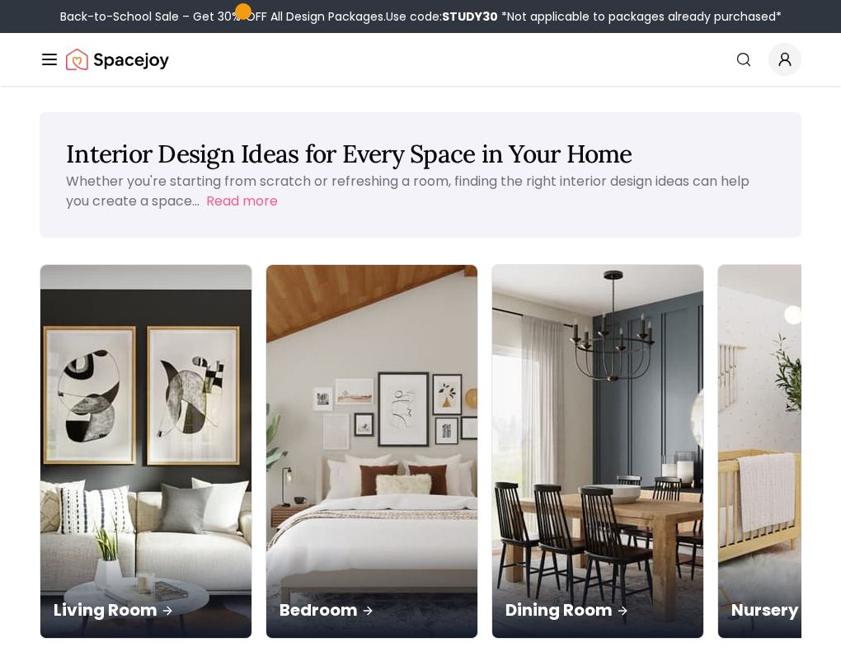  What do you see at coordinates (117, 59) in the screenshot?
I see `img: Spacejoy Logo` at bounding box center [117, 59].